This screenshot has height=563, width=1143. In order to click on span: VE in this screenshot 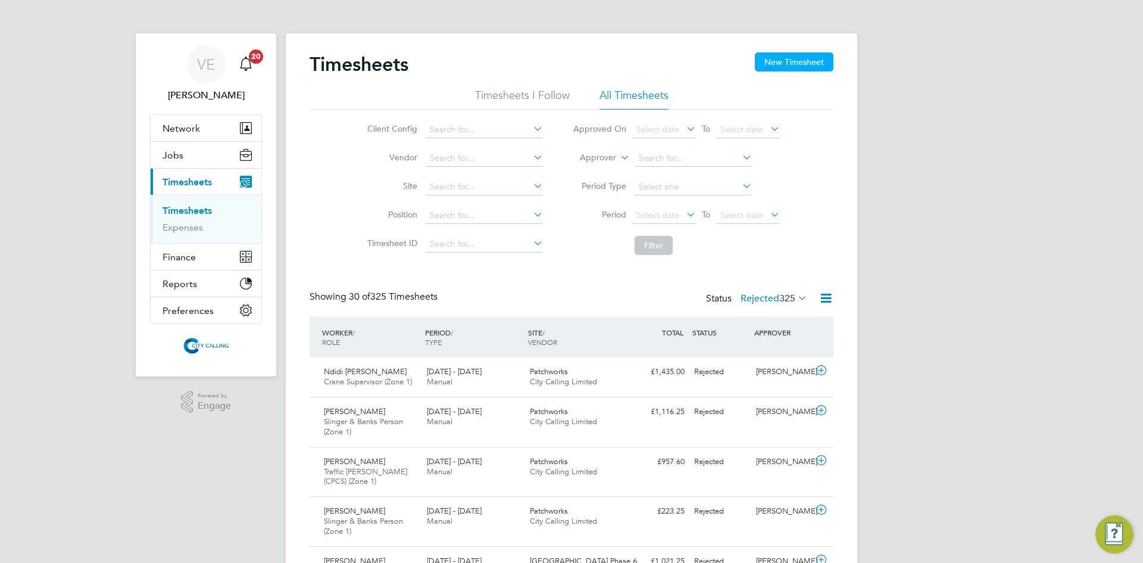, I will do `click(206, 64)`.